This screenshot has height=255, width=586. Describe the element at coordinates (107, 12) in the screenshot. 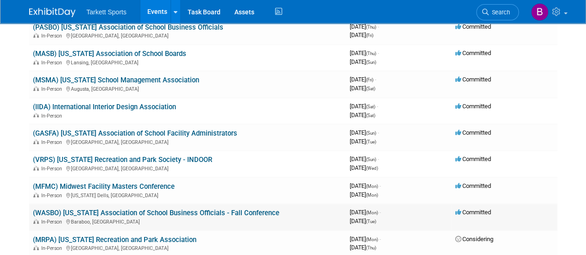

I see `span: Tarkett Sports` at that location.